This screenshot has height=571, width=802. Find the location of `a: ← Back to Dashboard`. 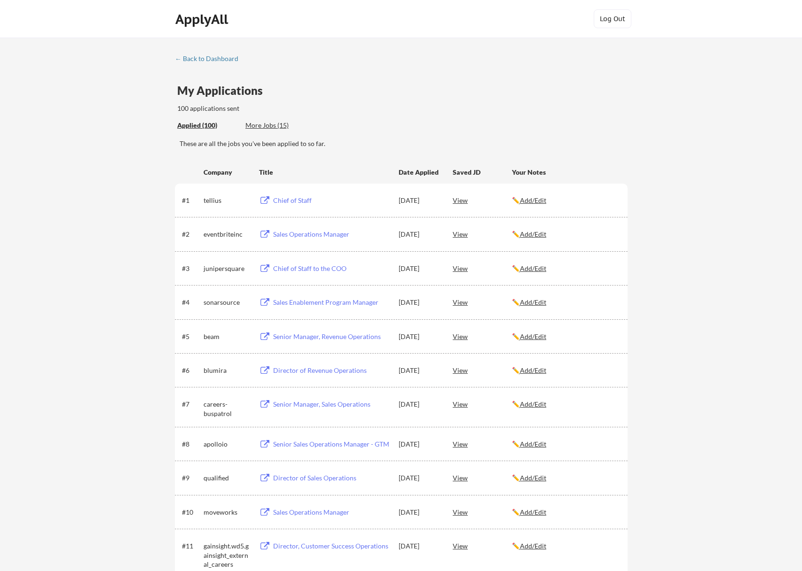

a: ← Back to Dashboard is located at coordinates (210, 60).